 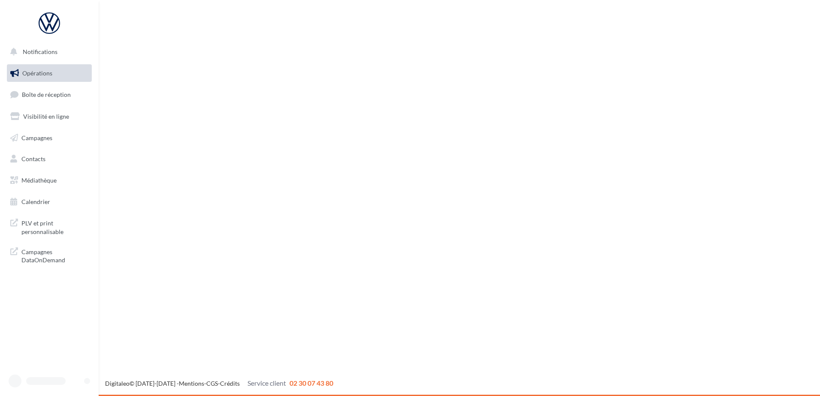 What do you see at coordinates (36, 202) in the screenshot?
I see `span: Calendrier` at bounding box center [36, 202].